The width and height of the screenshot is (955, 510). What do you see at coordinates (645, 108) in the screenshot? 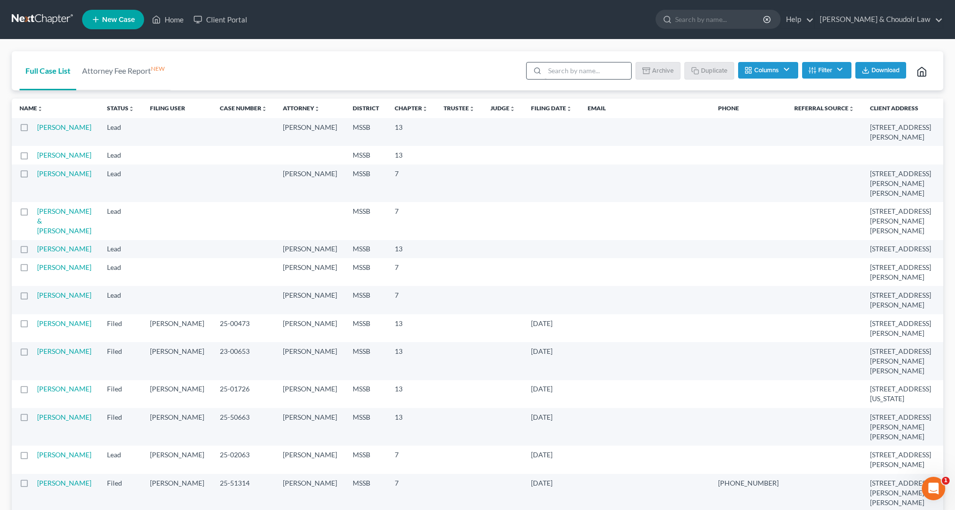
I see `th: Email` at bounding box center [645, 108].